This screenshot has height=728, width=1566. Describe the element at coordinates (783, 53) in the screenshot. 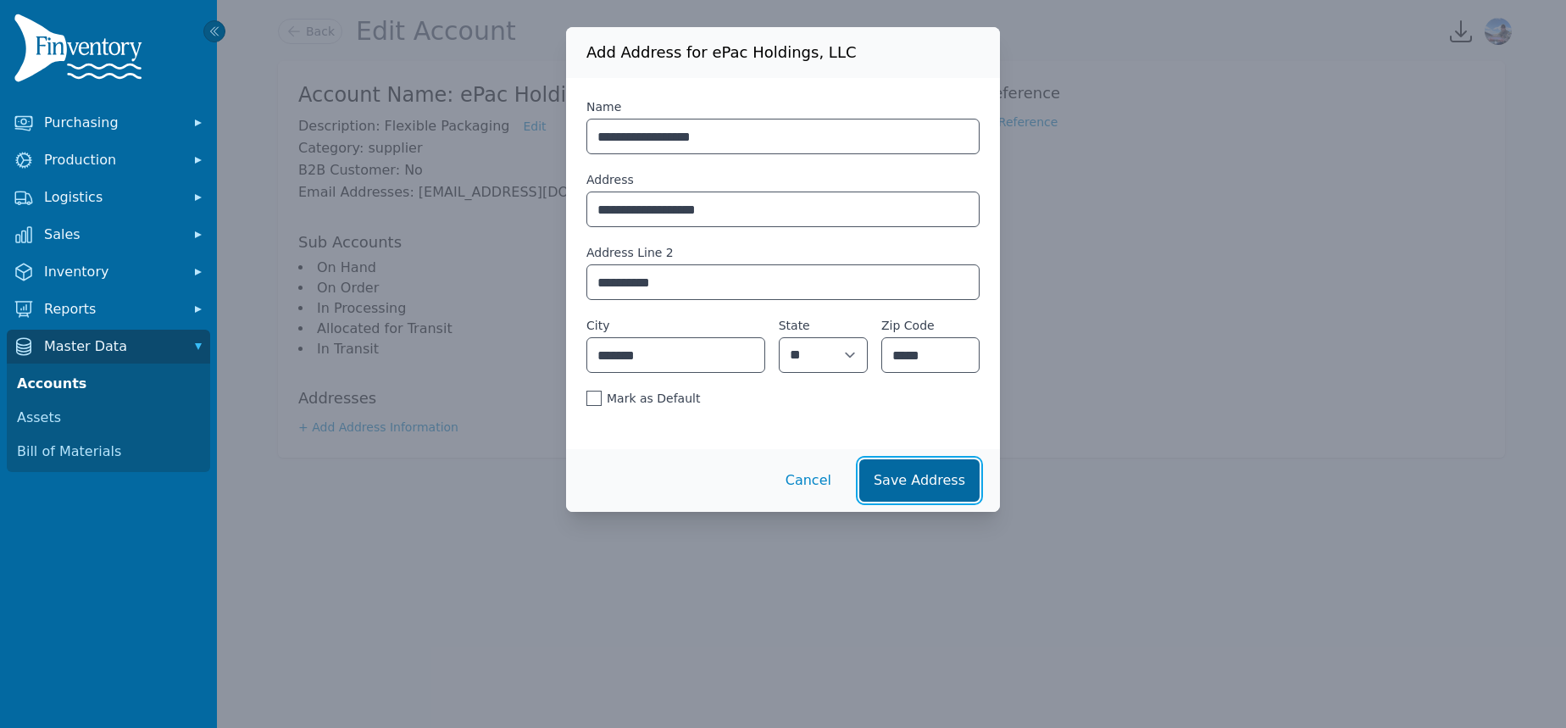

I see `h3: Add Address for ePac Holdings, LLC` at that location.